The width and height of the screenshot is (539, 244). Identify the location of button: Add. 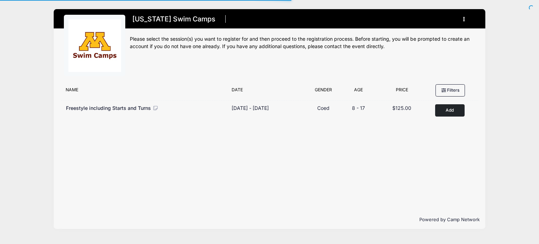
(450, 110).